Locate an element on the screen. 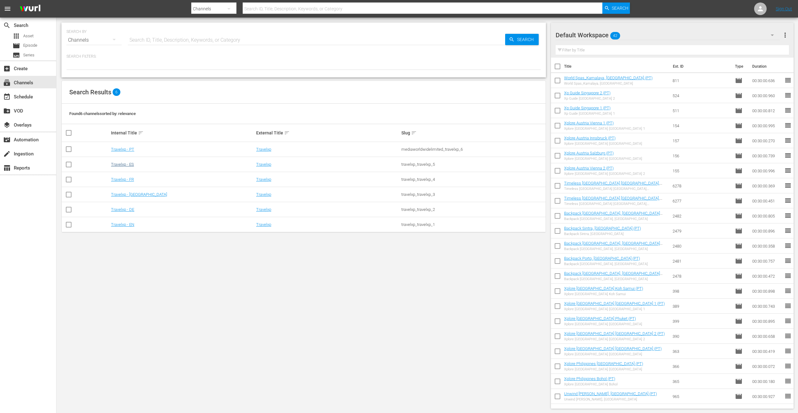 This screenshot has height=413, width=798. td: 00:30:00.270 is located at coordinates (767, 141).